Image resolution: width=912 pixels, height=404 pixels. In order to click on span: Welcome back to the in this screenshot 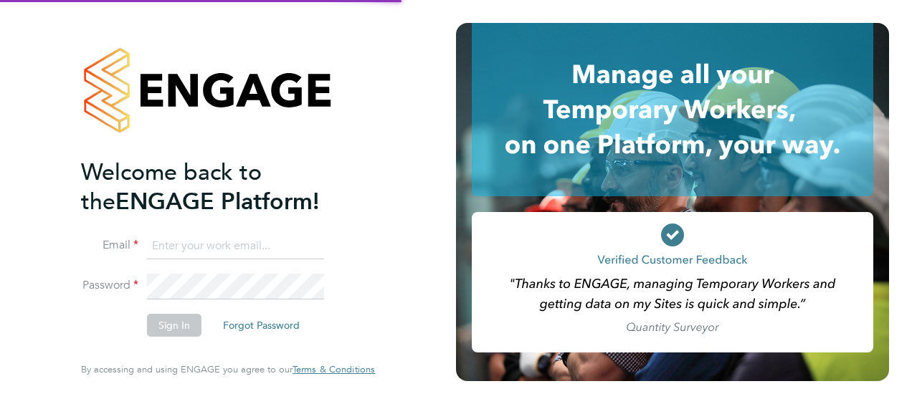, I will do `click(171, 187)`.